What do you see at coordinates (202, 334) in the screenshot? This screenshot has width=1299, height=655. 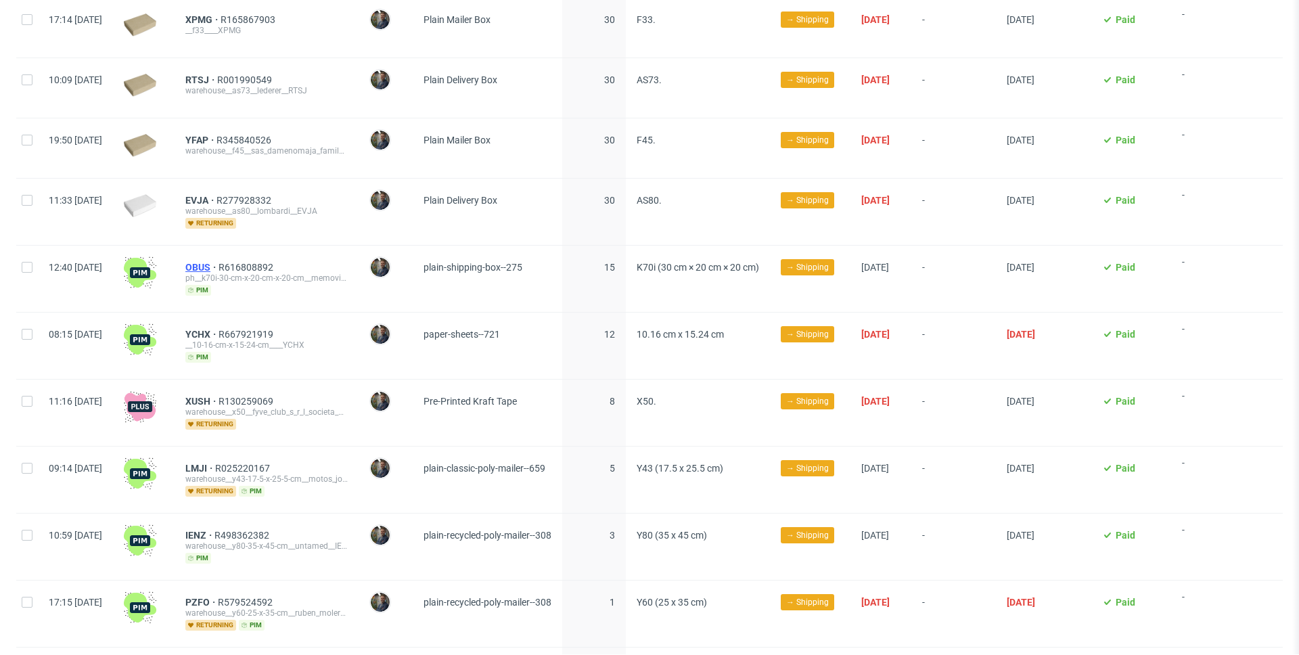 I see `a: YCHX` at bounding box center [202, 334].